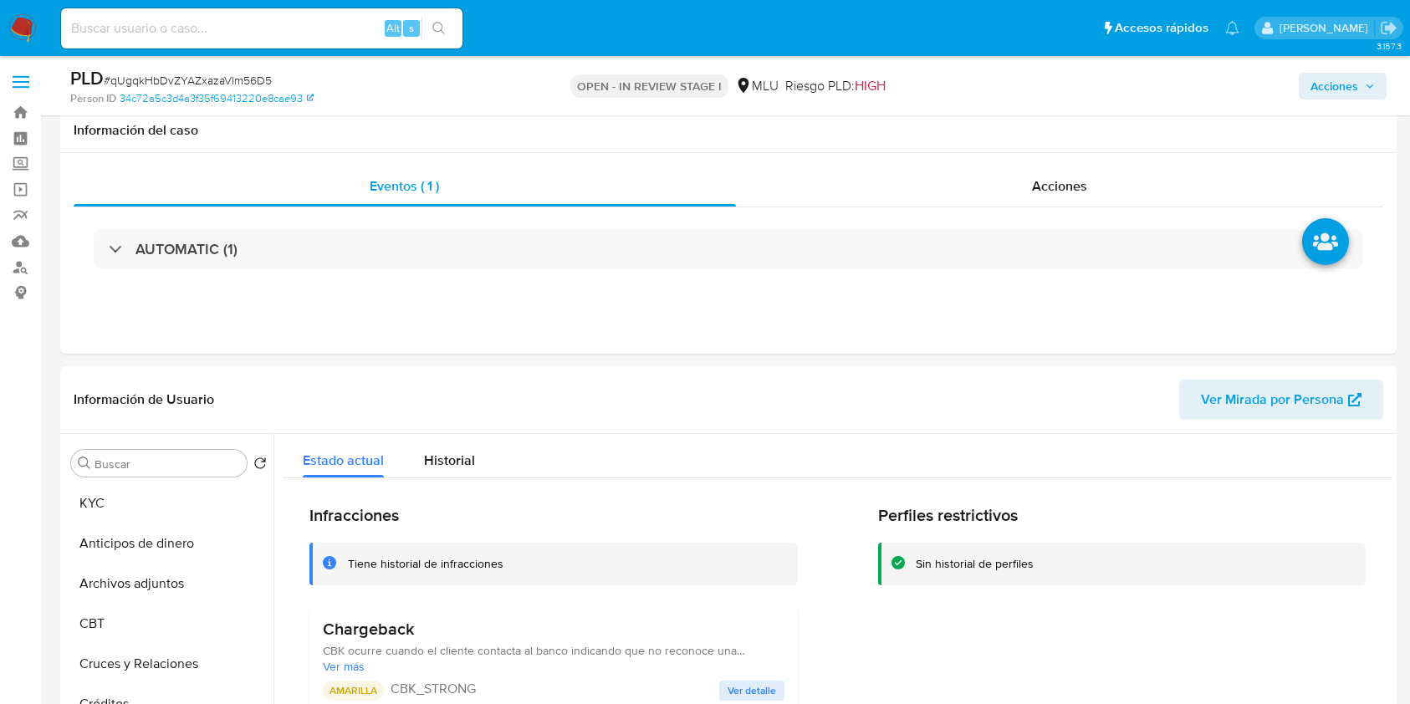  I want to click on span: Riesgo PLD:, so click(836, 86).